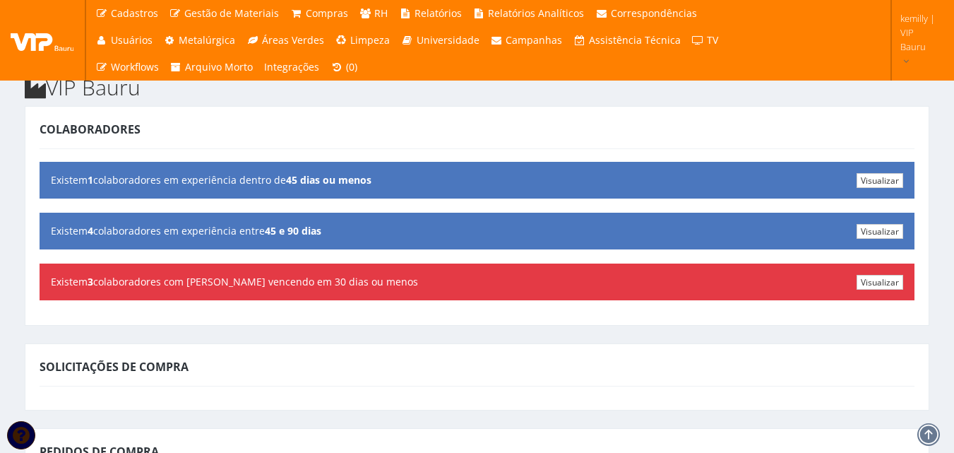 The height and width of the screenshot is (453, 954). I want to click on a: Metalúrgica, so click(200, 40).